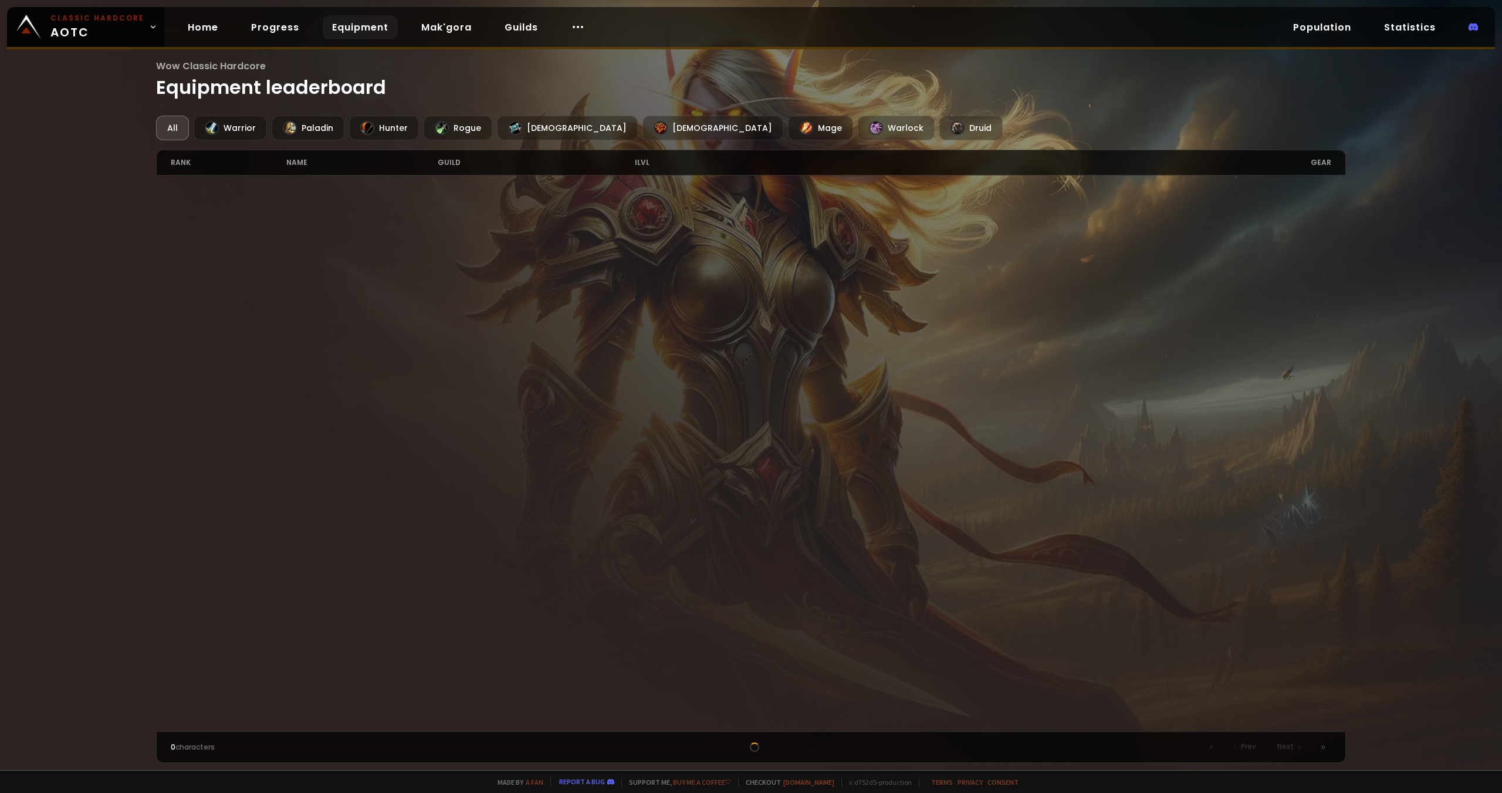 This screenshot has width=1502, height=793. I want to click on span: Wow Classic Hardcore, so click(751, 66).